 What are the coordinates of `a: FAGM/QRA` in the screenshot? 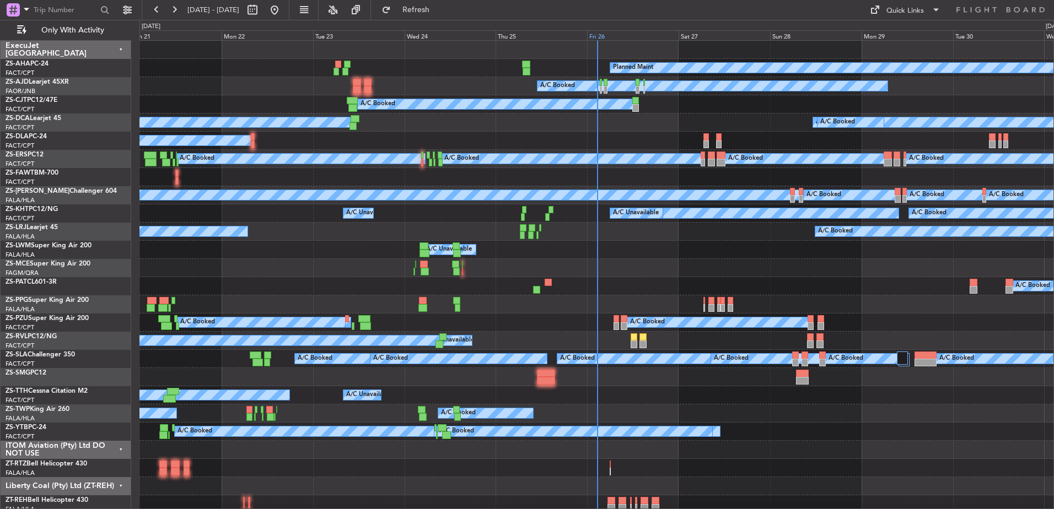 It's located at (22, 273).